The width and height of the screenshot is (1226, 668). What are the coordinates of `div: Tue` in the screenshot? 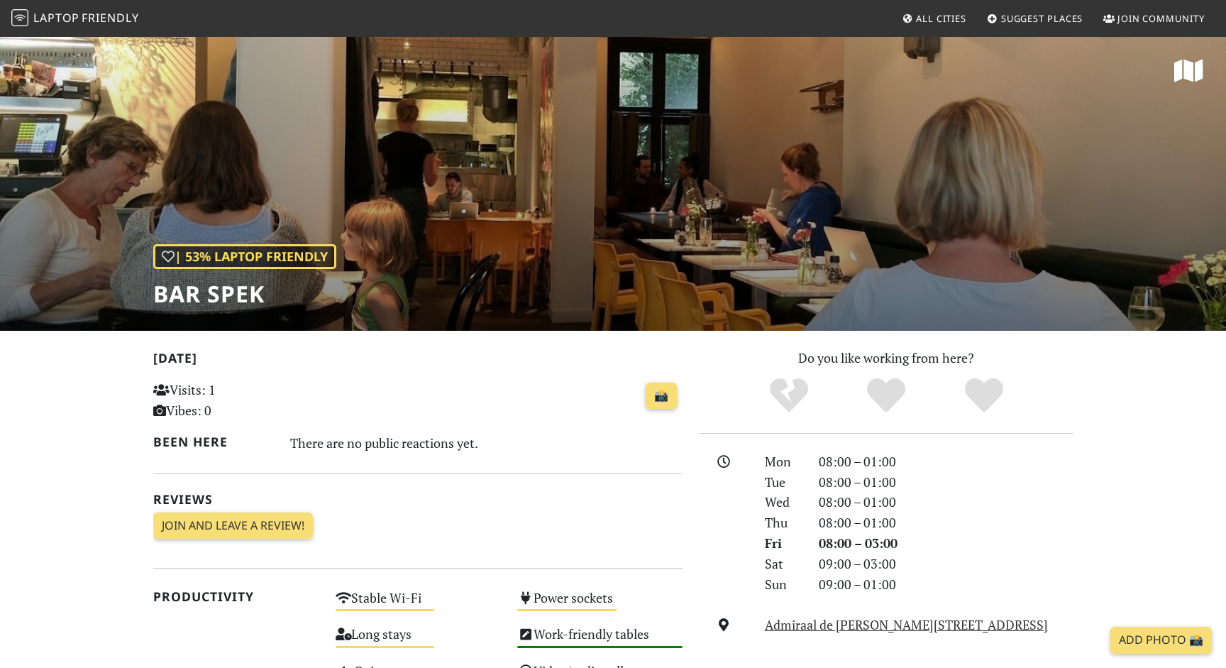 It's located at (783, 482).